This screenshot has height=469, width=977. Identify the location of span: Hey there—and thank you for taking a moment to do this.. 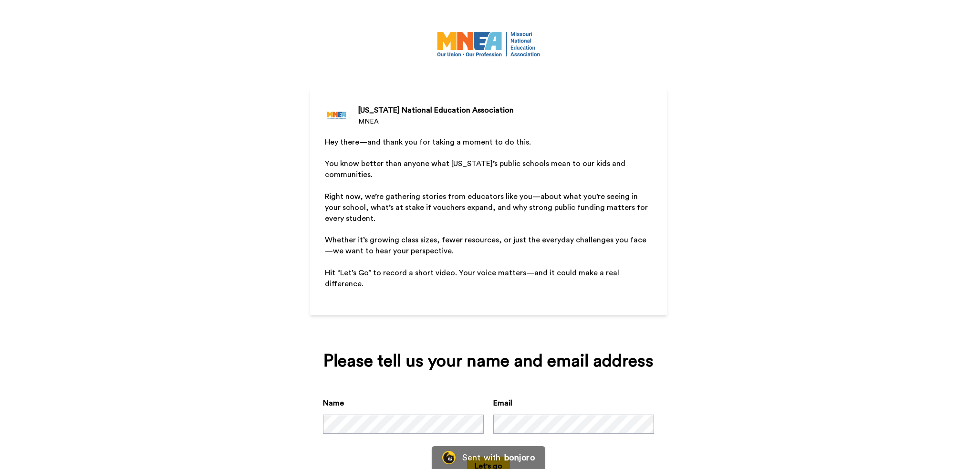
(428, 142).